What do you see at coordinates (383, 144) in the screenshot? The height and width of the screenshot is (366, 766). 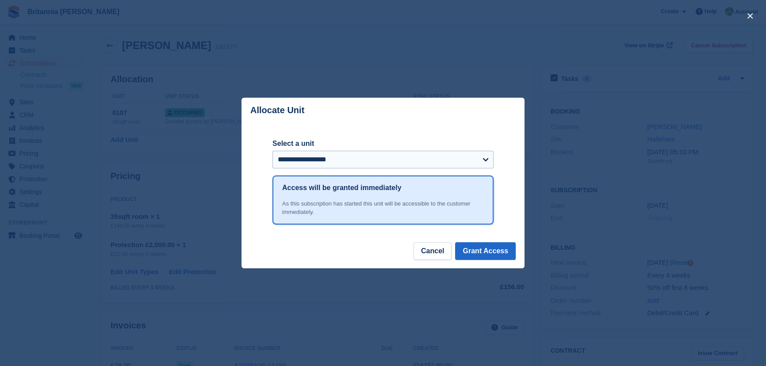 I see `label: Select a unit` at bounding box center [383, 144].